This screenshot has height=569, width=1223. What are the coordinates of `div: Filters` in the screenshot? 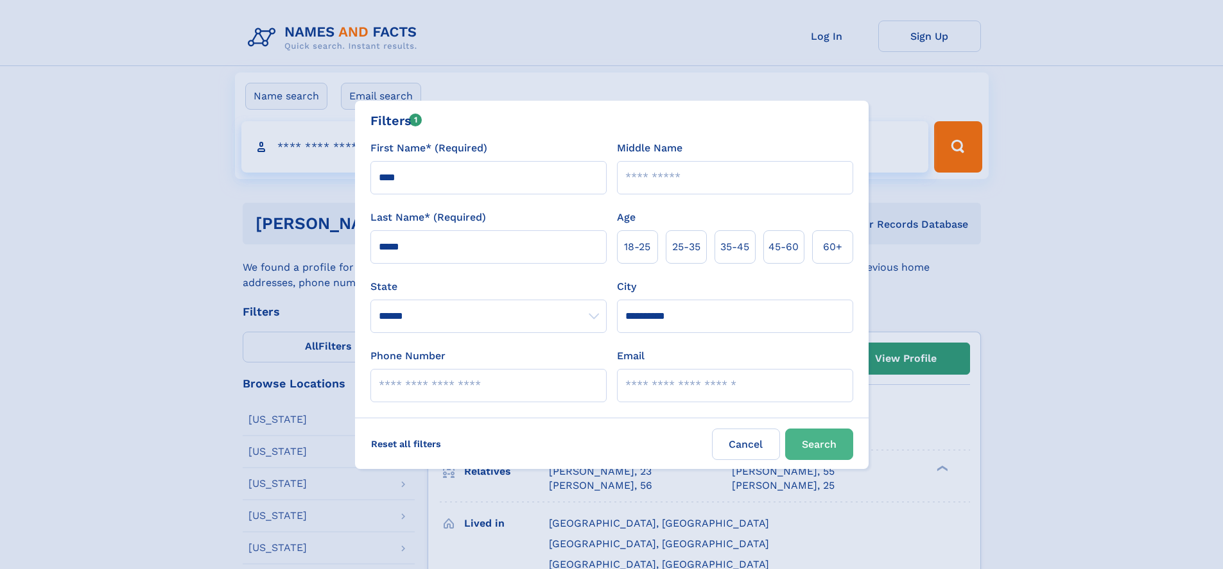 It's located at (396, 121).